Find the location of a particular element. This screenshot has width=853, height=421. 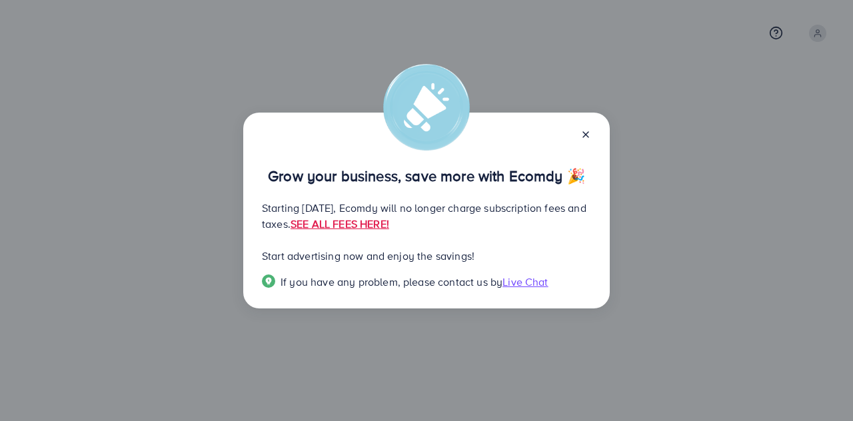

span: If you have any problem, please contact us by is located at coordinates (391, 282).